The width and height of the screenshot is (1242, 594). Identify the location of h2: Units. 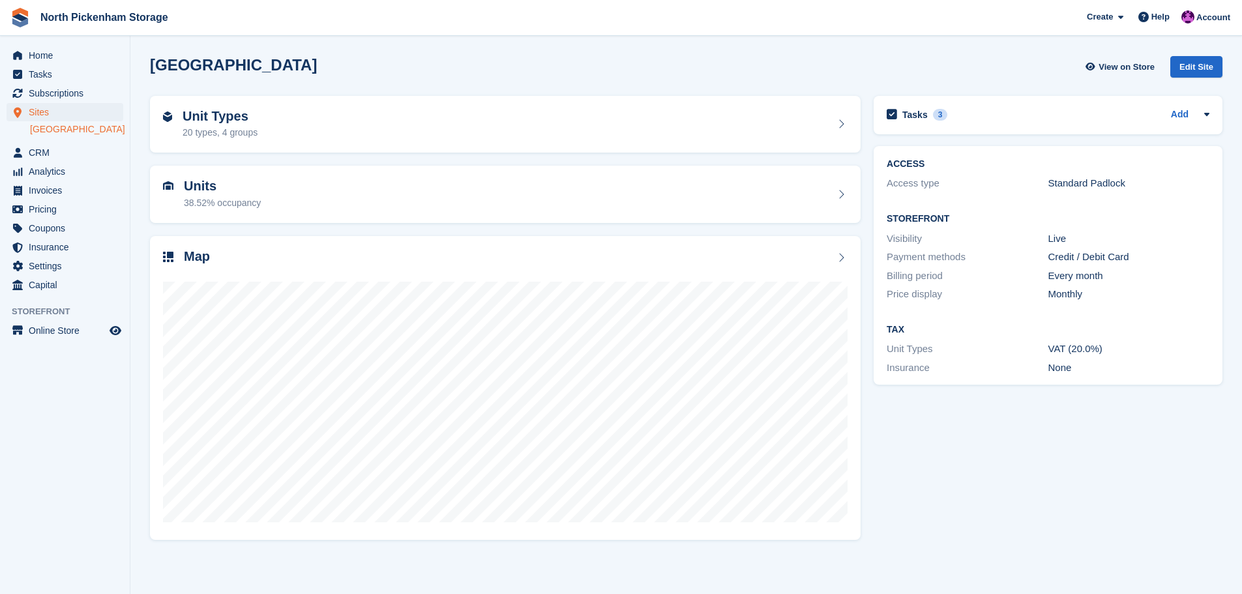
(222, 186).